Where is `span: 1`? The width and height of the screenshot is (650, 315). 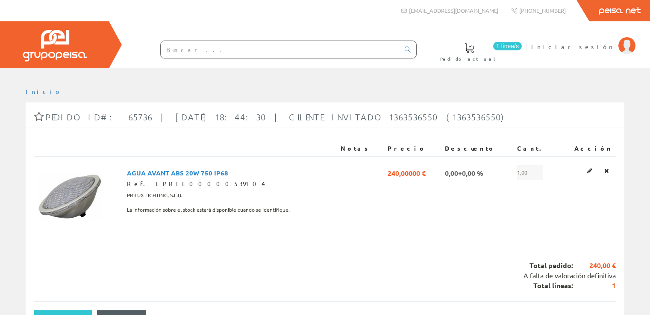 span: 1 is located at coordinates (594, 286).